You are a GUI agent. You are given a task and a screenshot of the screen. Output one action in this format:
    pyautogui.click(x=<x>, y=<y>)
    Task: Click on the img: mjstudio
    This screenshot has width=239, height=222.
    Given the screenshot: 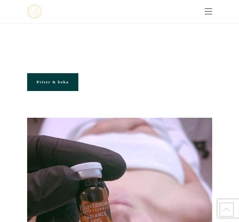 What is the action you would take?
    pyautogui.click(x=34, y=11)
    